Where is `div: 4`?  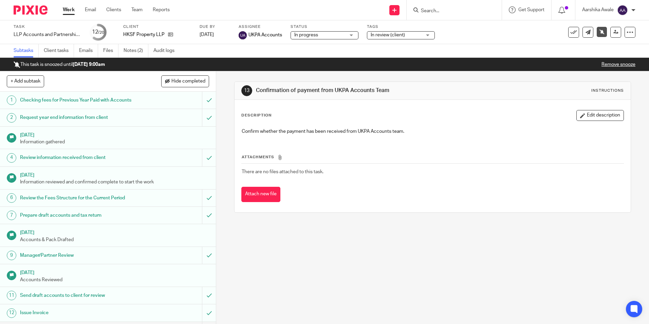
div: 4 is located at coordinates (12, 158).